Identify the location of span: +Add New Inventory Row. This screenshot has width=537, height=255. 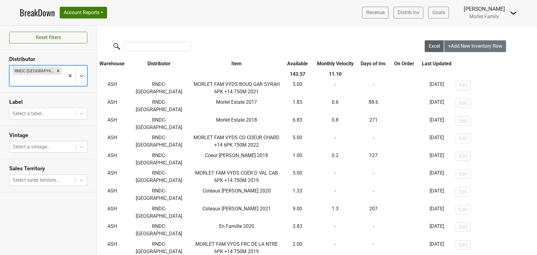
(476, 46).